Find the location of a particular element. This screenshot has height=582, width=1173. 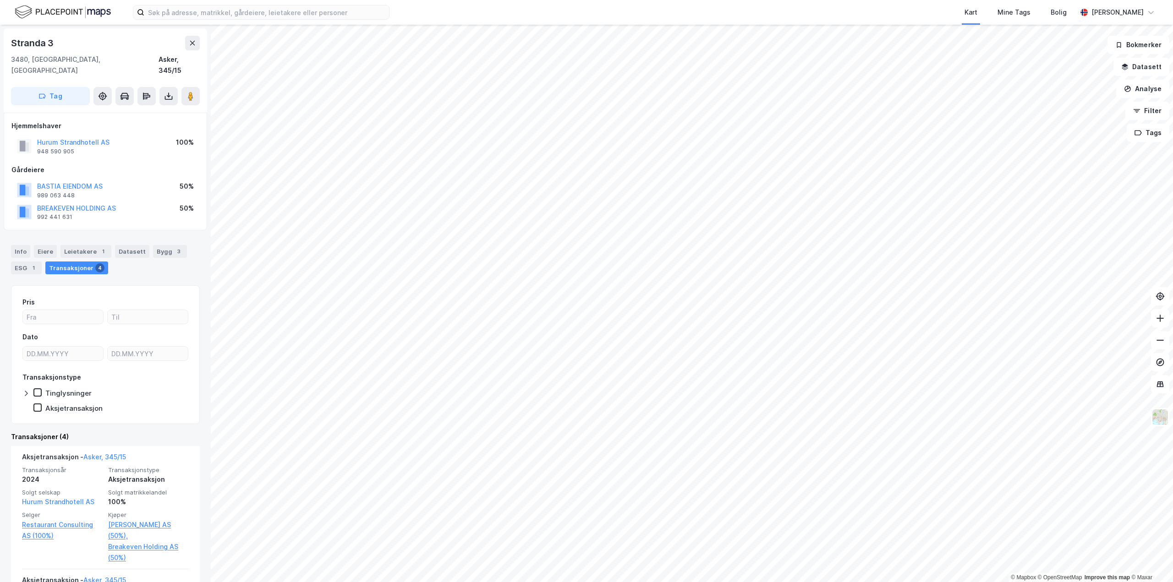

a: Breakeven Holding AS (50%) is located at coordinates (148, 552).